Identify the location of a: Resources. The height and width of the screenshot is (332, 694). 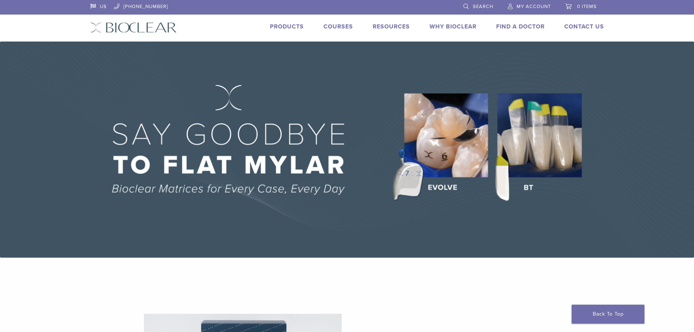
(391, 27).